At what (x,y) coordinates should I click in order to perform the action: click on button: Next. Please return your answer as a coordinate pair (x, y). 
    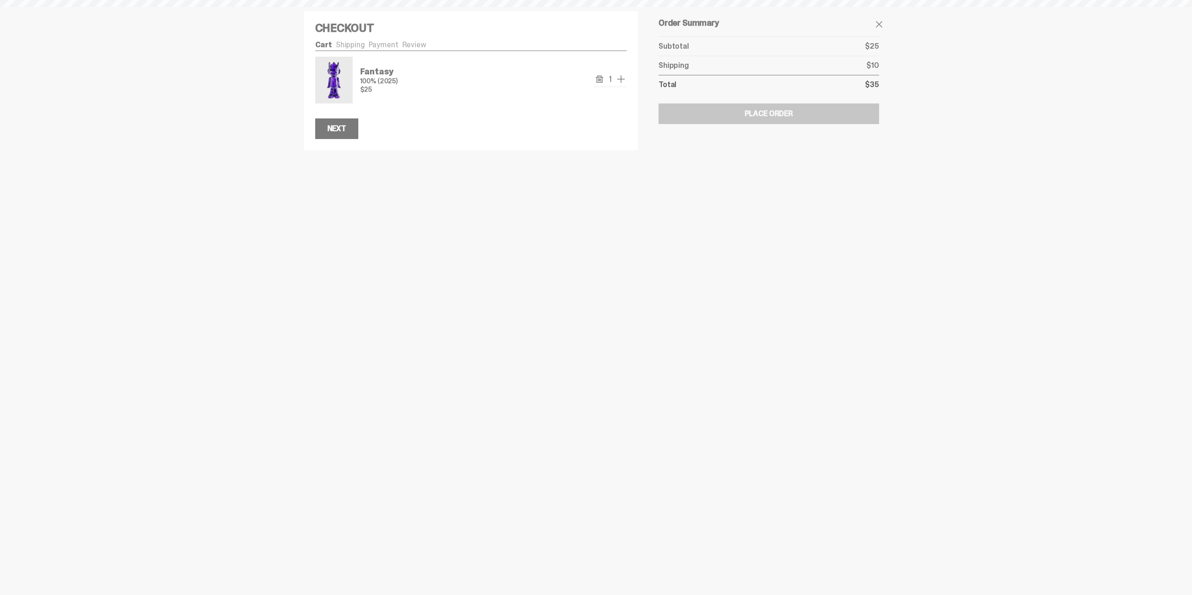
    Looking at the image, I should click on (337, 129).